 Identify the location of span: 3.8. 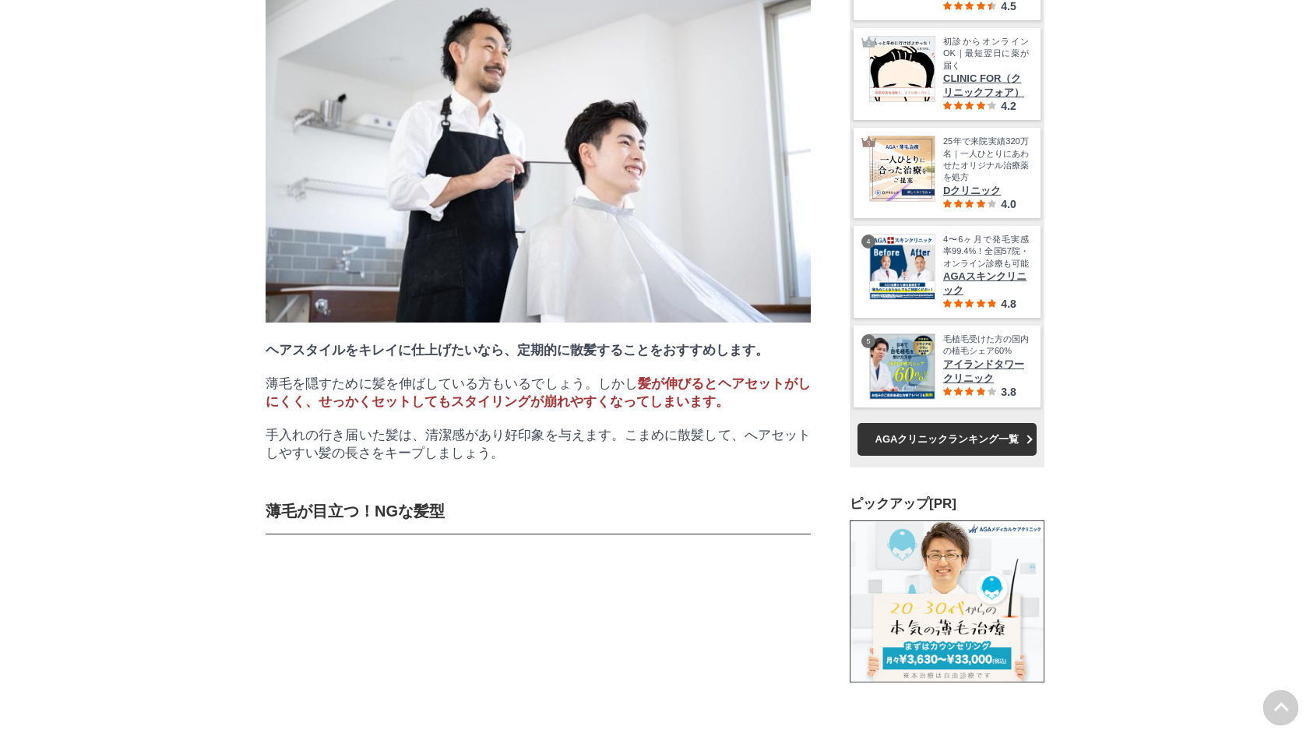
(1008, 391).